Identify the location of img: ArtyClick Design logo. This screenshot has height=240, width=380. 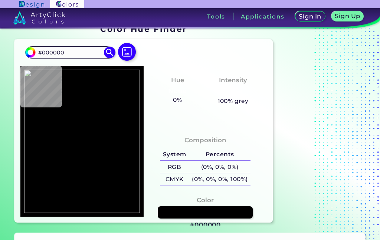
(32, 4).